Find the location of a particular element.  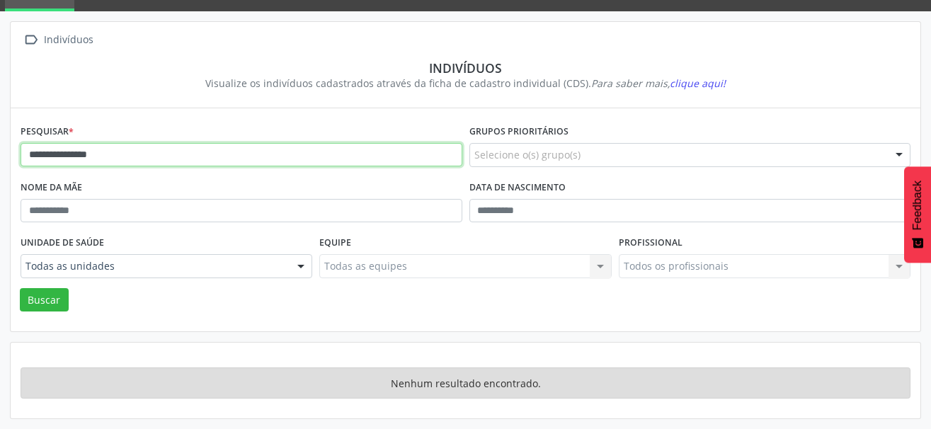

i: Para saber mais, is located at coordinates (659, 83).